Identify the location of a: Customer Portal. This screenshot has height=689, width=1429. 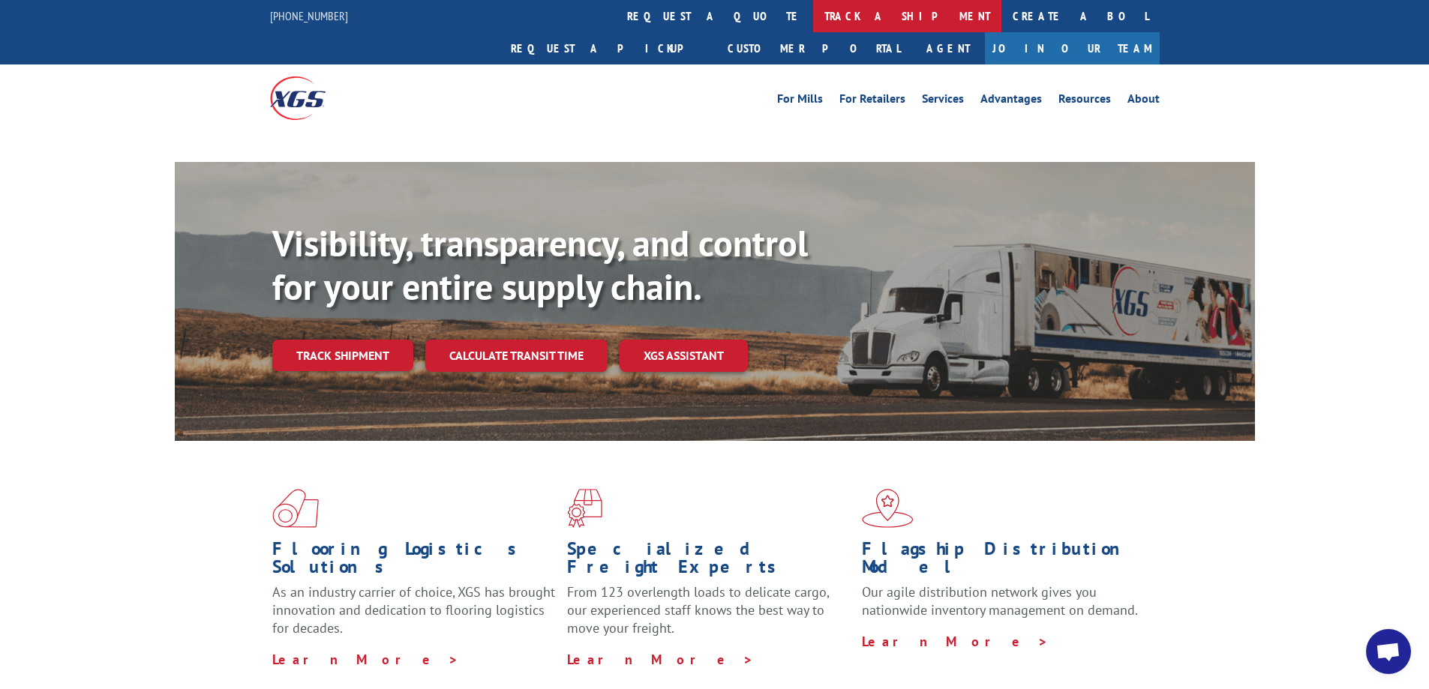
(814, 48).